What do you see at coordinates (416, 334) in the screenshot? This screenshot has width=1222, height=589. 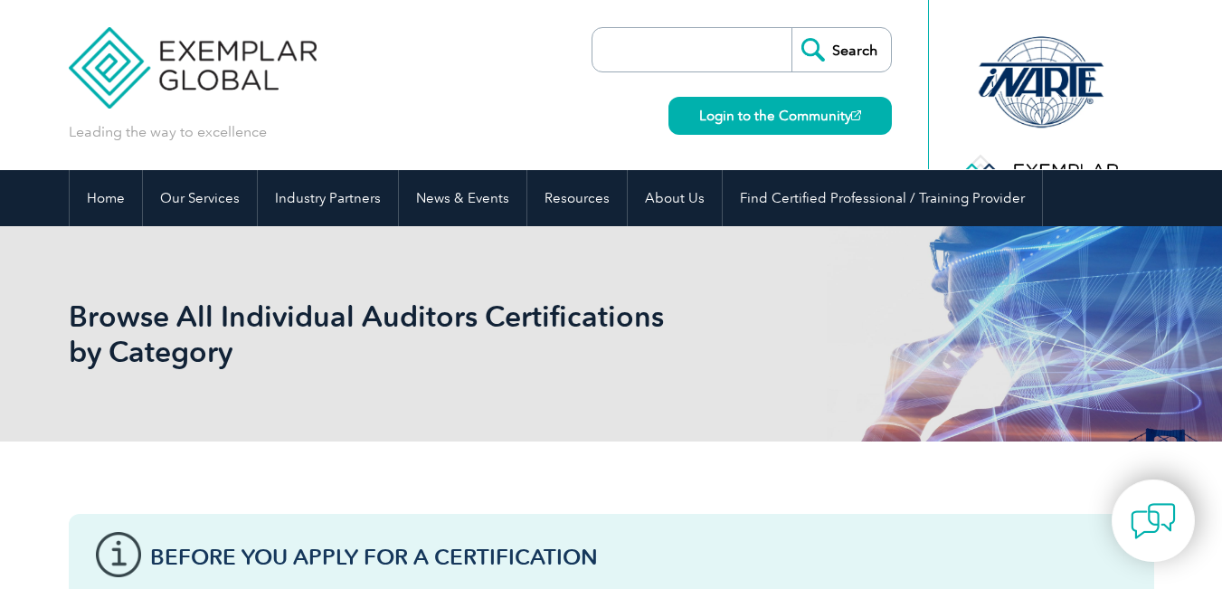 I see `h1: Browse All Individual Auditors Certifications by Category` at bounding box center [416, 334].